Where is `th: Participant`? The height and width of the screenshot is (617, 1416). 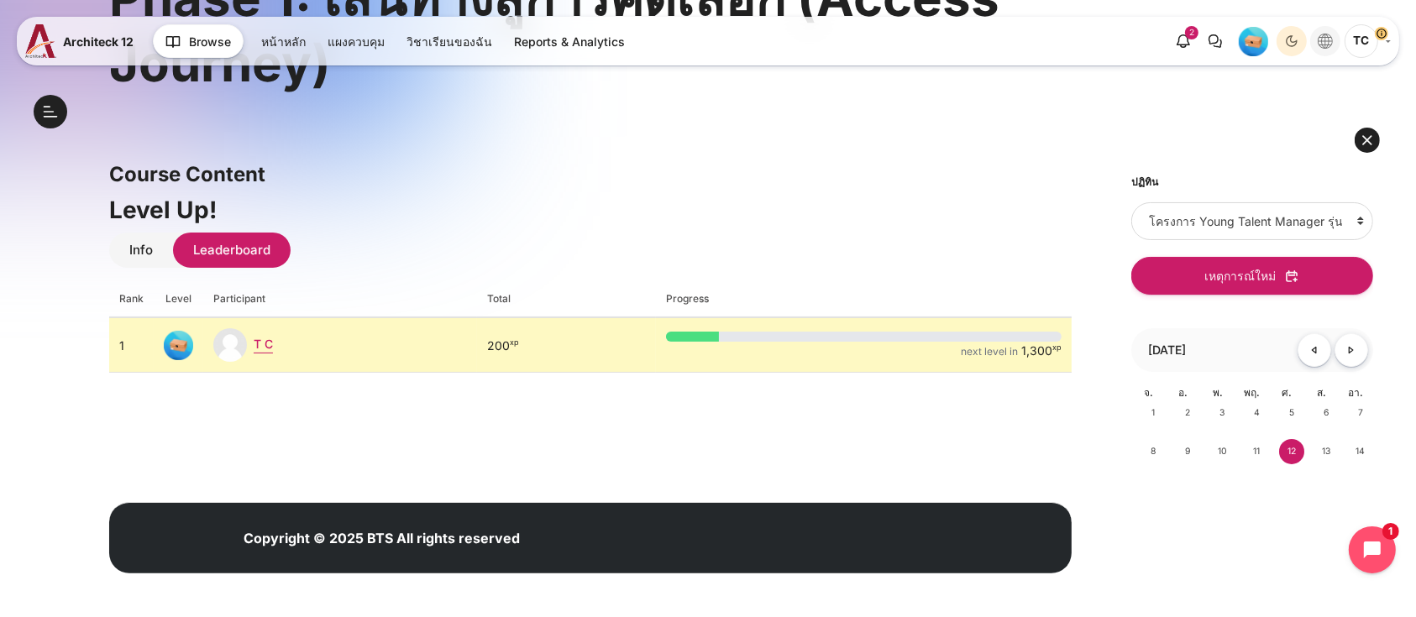
th: Participant is located at coordinates (340, 299).